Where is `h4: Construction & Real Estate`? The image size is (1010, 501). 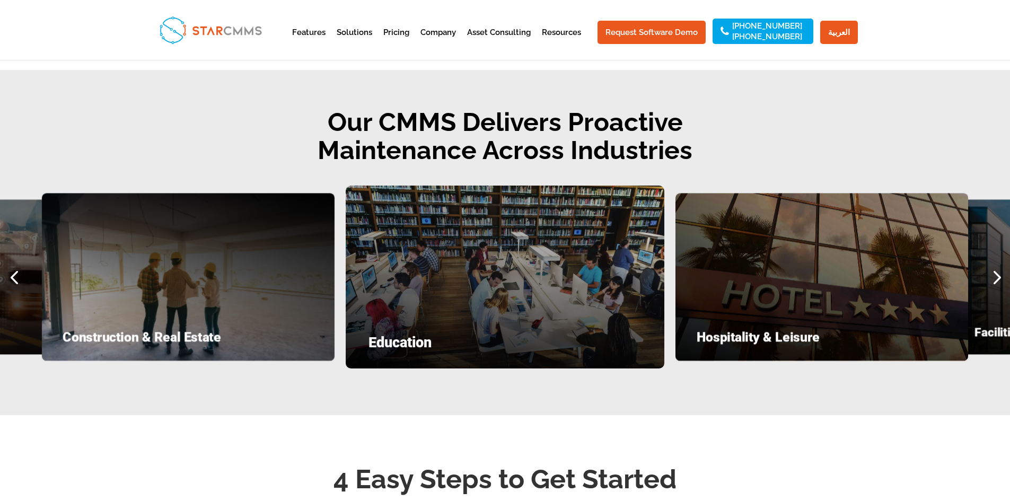 h4: Construction & Real Estate is located at coordinates (188, 340).